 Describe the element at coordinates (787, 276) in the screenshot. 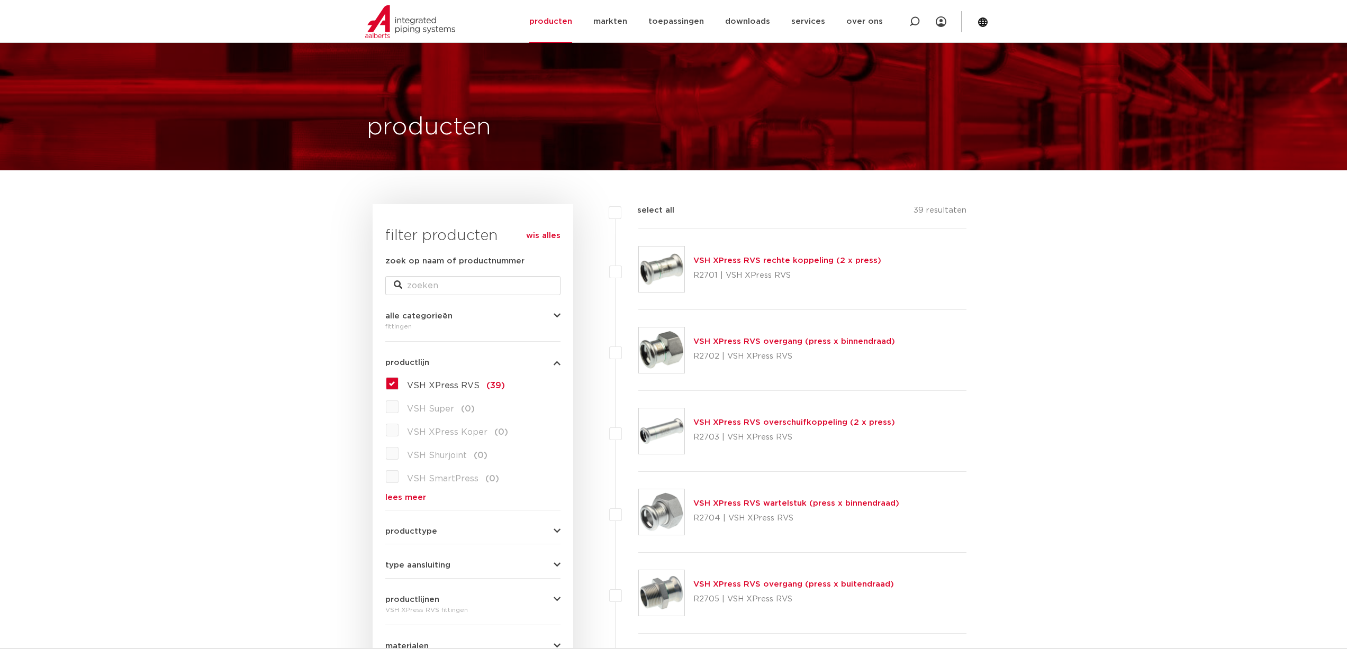

I see `p: R2701 | VSH XPress RVS` at that location.